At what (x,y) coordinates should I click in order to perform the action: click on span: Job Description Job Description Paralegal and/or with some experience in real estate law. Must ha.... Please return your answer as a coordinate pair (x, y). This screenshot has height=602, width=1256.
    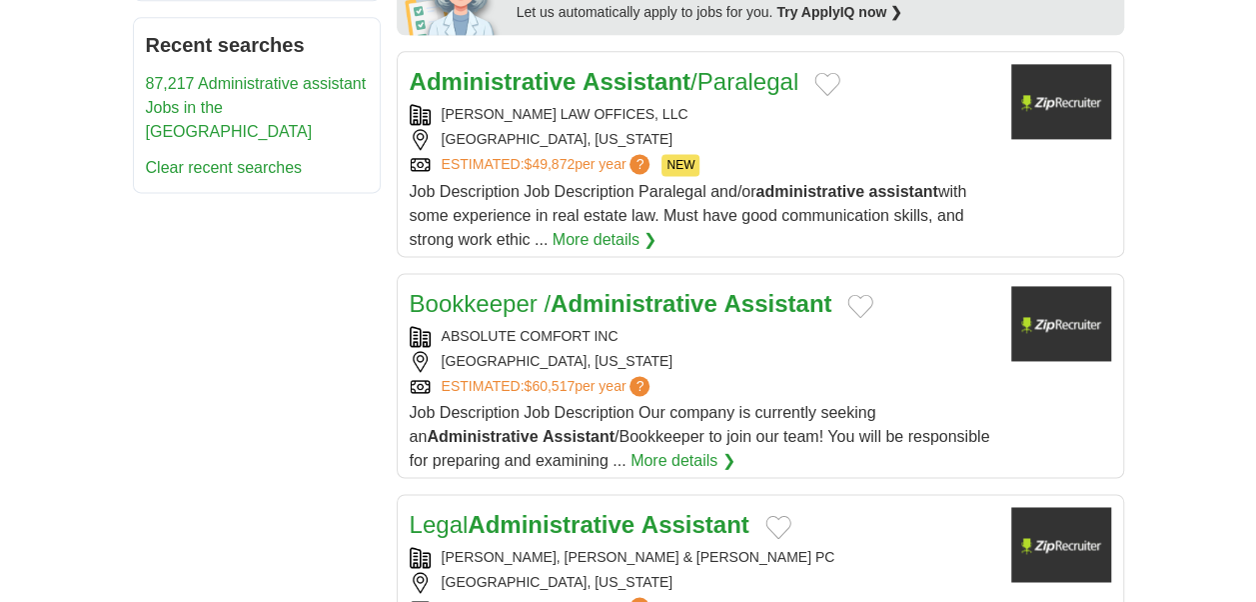
    Looking at the image, I should click on (689, 215).